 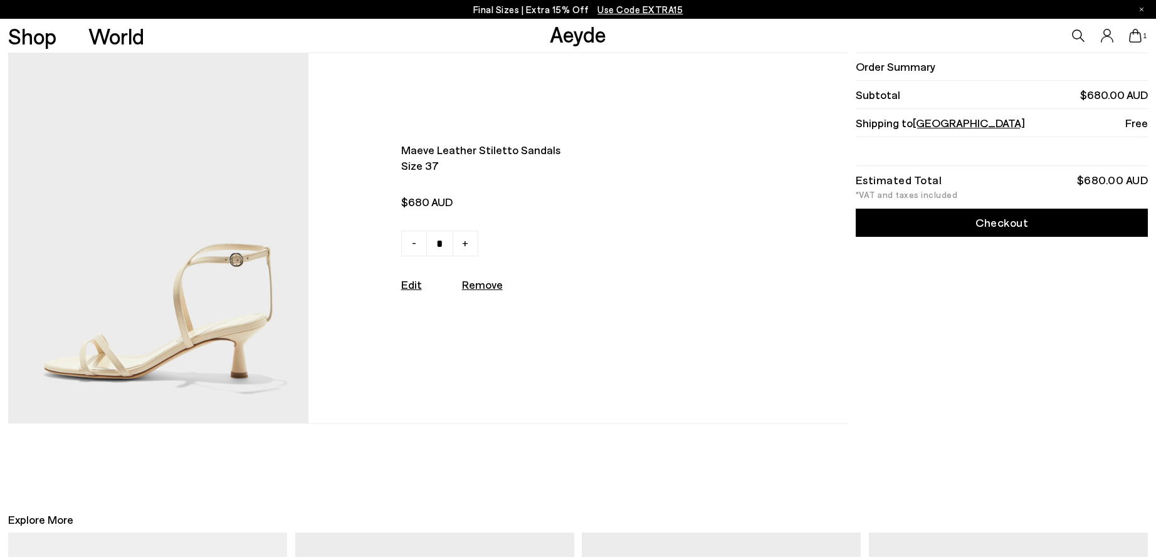 What do you see at coordinates (940, 123) in the screenshot?
I see `span: Shipping to` at bounding box center [940, 123].